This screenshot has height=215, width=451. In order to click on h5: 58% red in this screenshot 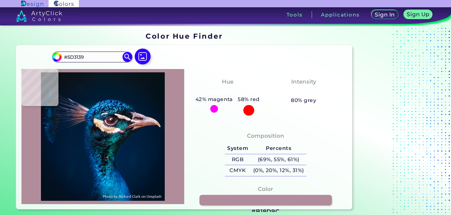, I will do `click(249, 99)`.